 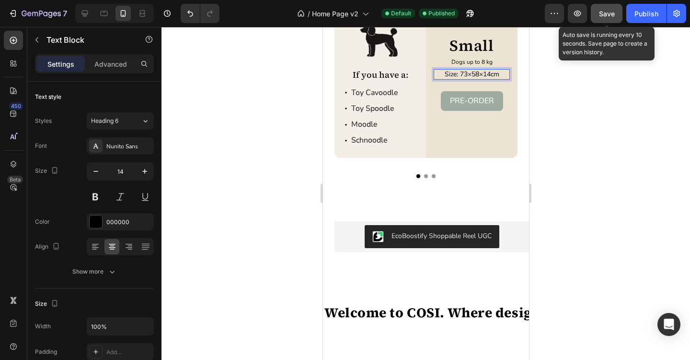 What do you see at coordinates (129, 146) in the screenshot?
I see `div: Nunito Sans` at bounding box center [129, 146].